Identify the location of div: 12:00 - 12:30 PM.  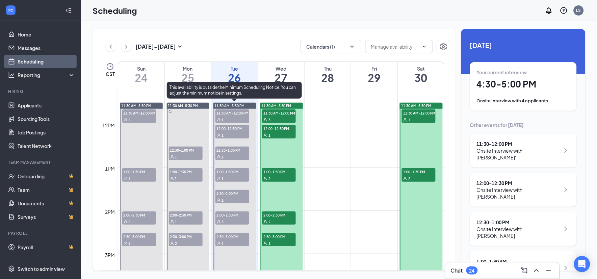
(519, 183).